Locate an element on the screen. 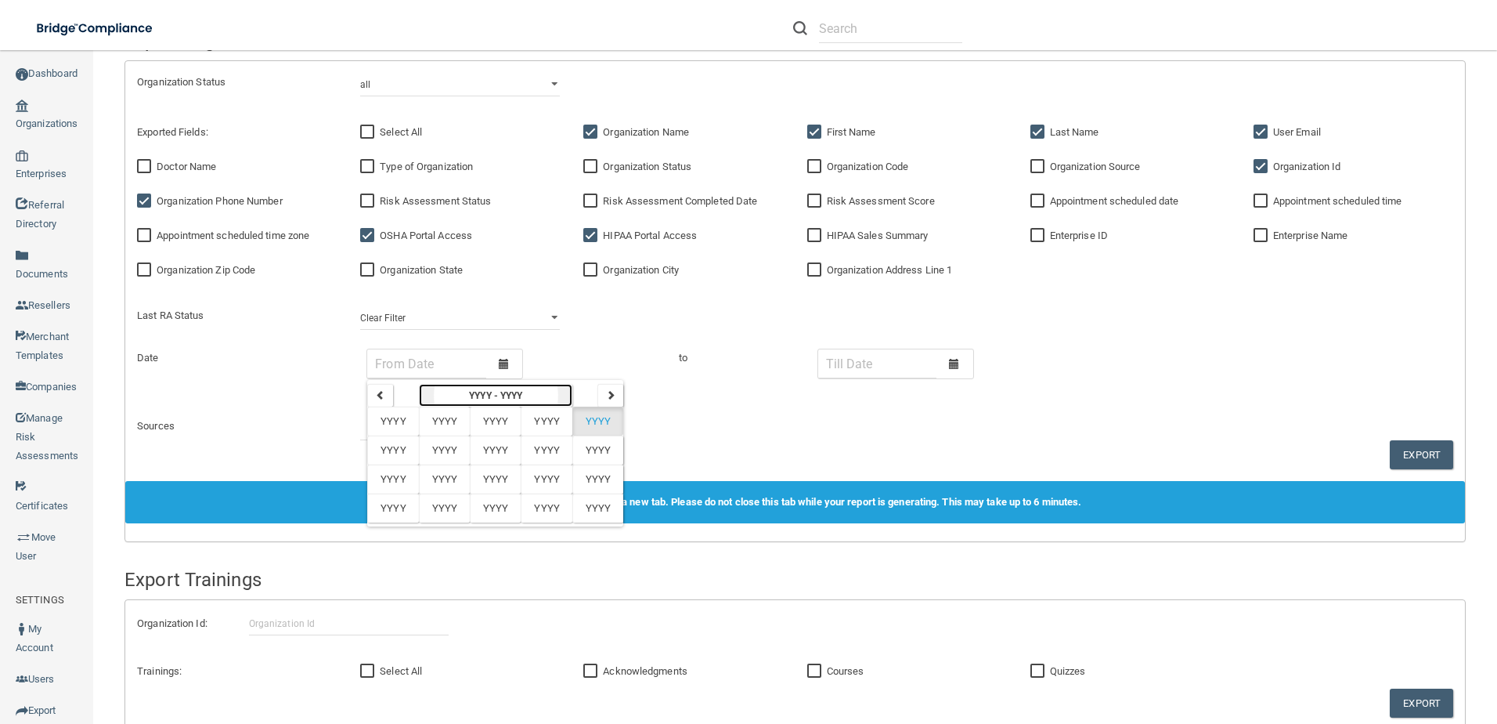  span: Risk Assessment Completed Date is located at coordinates (680, 200).